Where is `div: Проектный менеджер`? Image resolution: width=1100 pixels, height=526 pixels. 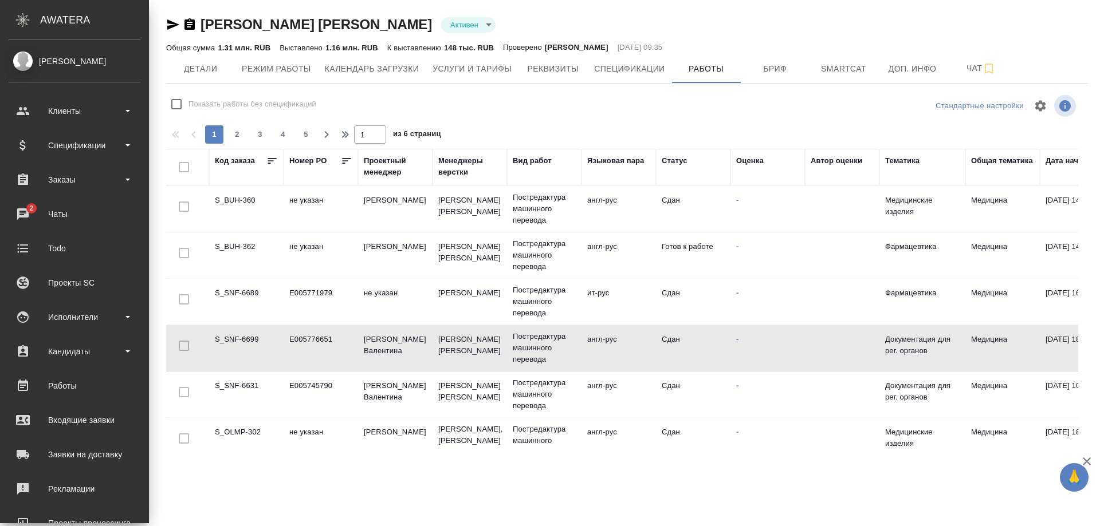
div: Проектный менеджер is located at coordinates (395, 167).